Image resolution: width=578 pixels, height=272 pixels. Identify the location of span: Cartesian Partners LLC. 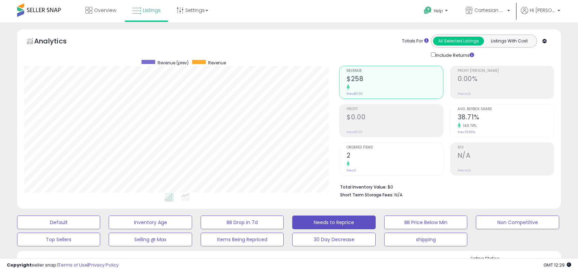
(489, 10).